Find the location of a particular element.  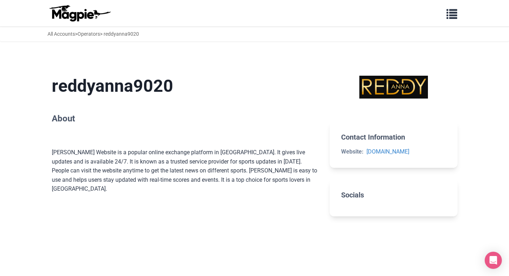

img: logo-ab69f6fb50320c5b225c76a69d11143b.png is located at coordinates (80, 13).